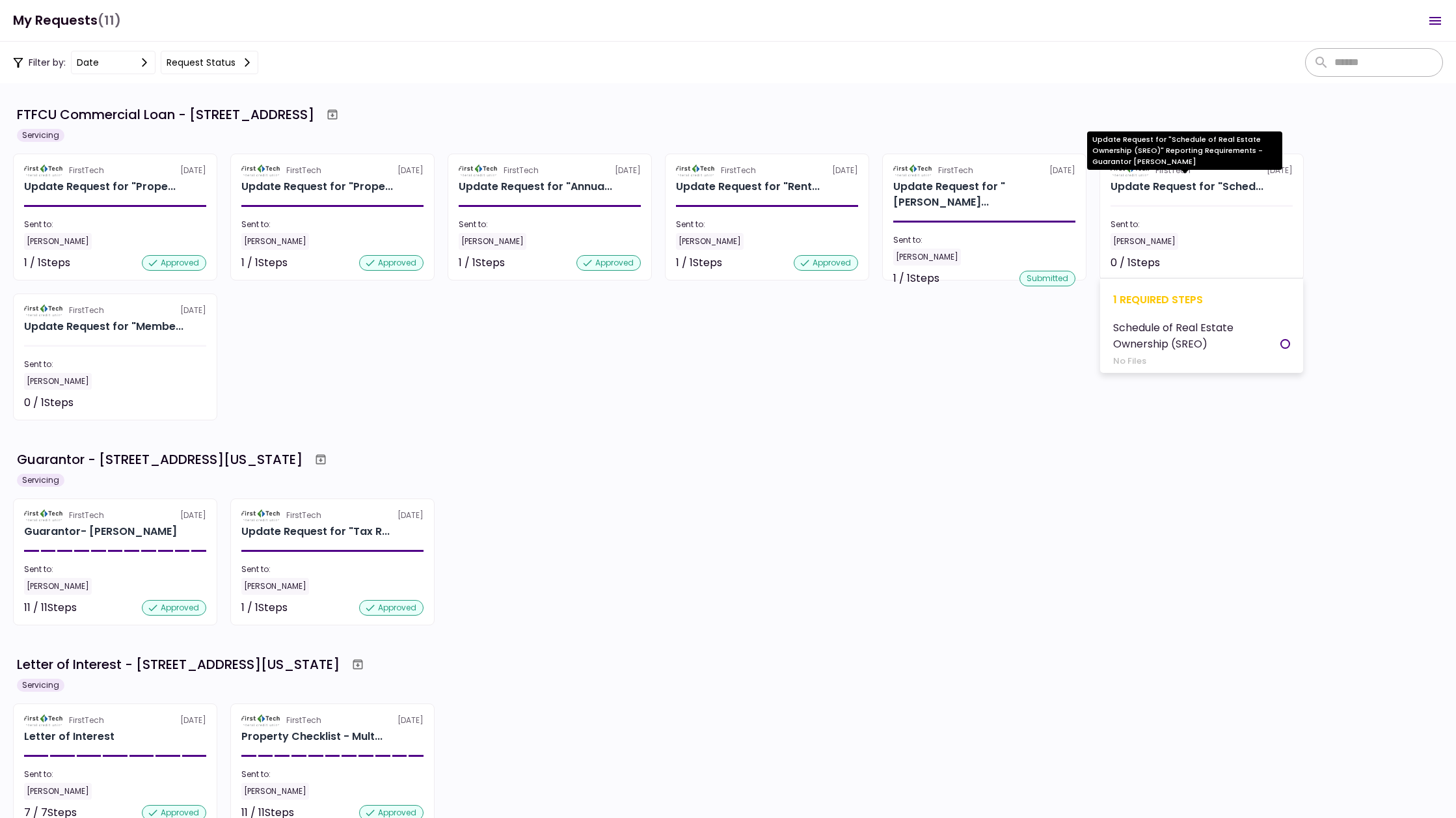  Describe the element at coordinates (1435, 21) in the screenshot. I see `button: Open menu` at that location.